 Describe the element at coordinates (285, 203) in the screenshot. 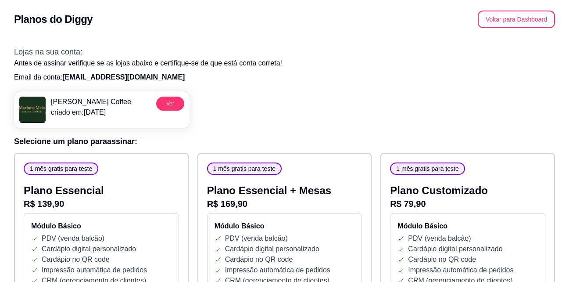

I see `p: R$ 169,90` at that location.